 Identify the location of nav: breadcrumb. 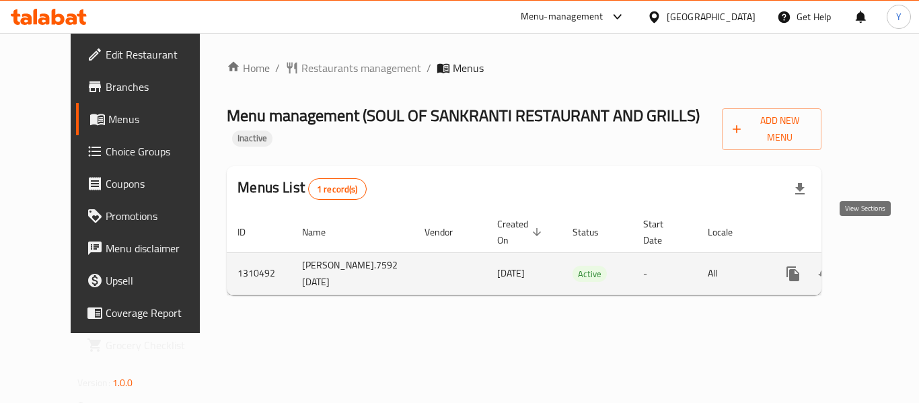
(524, 68).